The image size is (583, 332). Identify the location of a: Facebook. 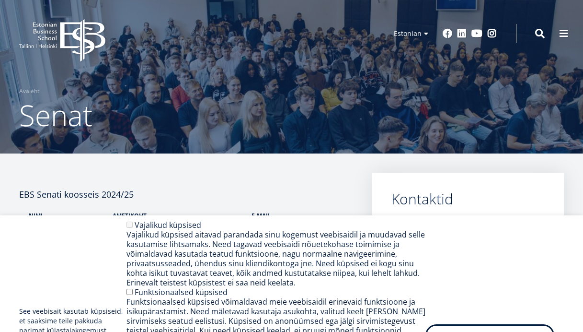
(448, 34).